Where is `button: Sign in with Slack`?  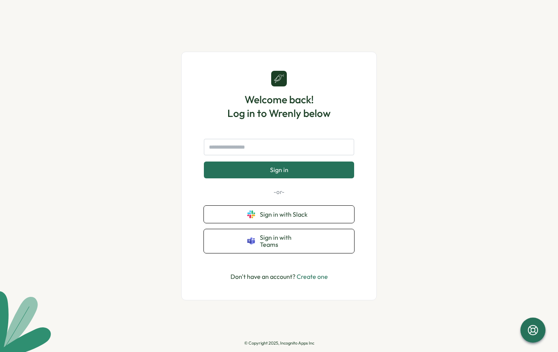
button: Sign in with Slack is located at coordinates (279, 214).